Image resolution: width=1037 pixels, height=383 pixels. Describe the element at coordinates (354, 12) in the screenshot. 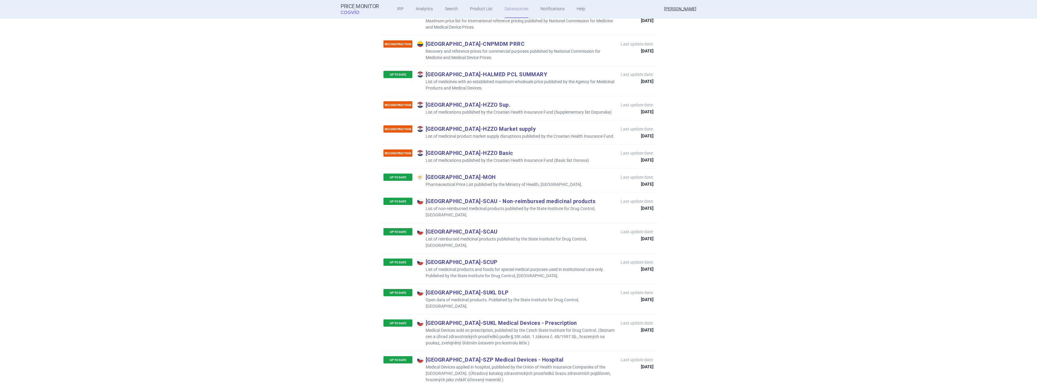

I see `span: COGVIO` at that location.